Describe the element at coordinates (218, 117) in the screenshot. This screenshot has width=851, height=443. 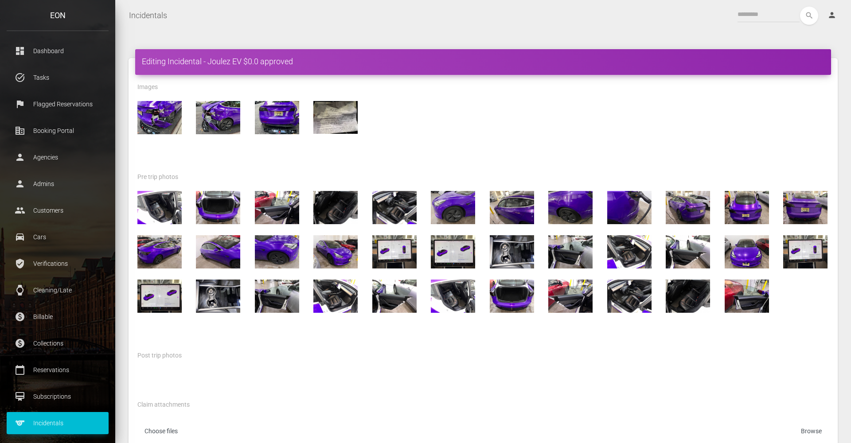
I see `img: Lyra2-a.jpg` at that location.